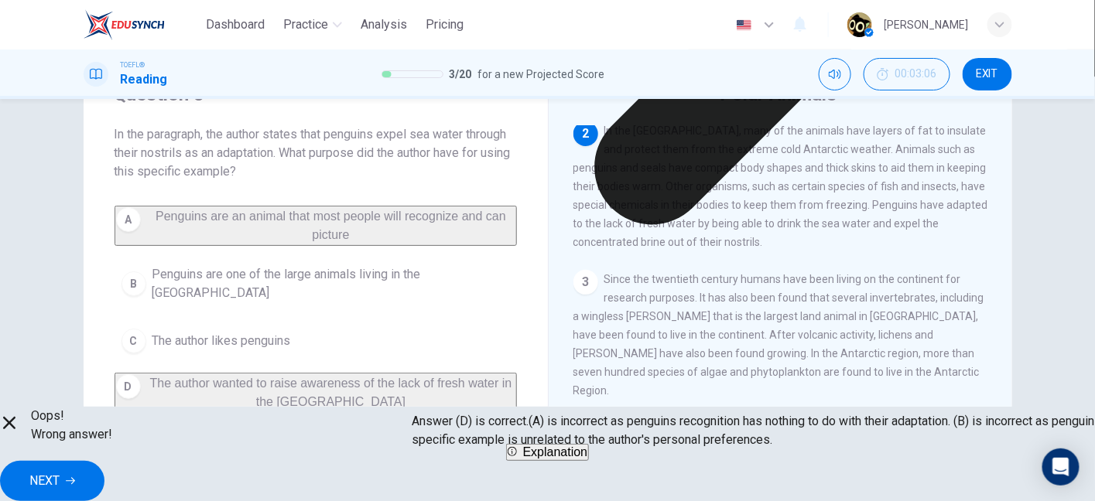 This screenshot has width=1095, height=501. I want to click on span: 00:03:06, so click(916, 74).